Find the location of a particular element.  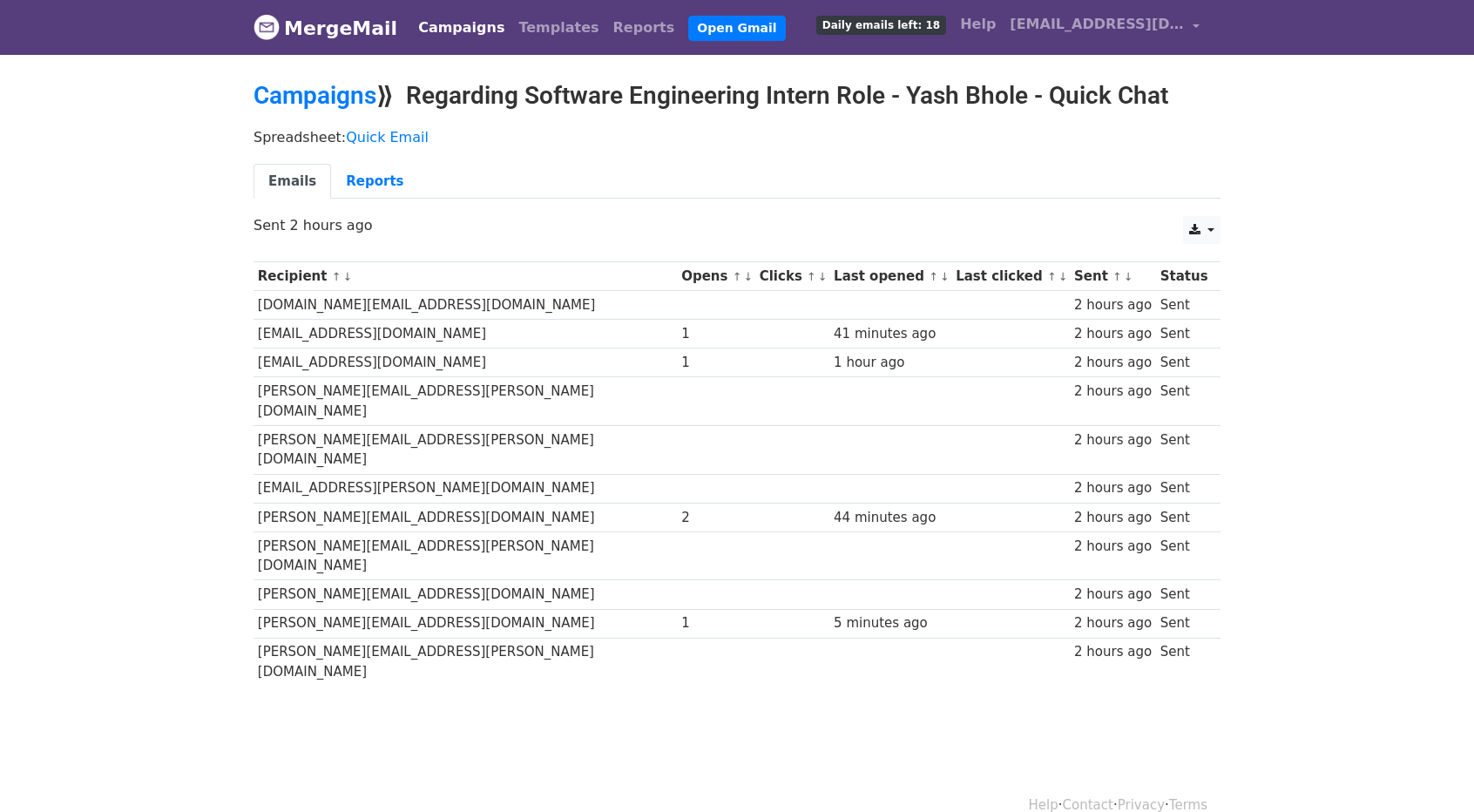

th: Sent is located at coordinates (1112, 276).